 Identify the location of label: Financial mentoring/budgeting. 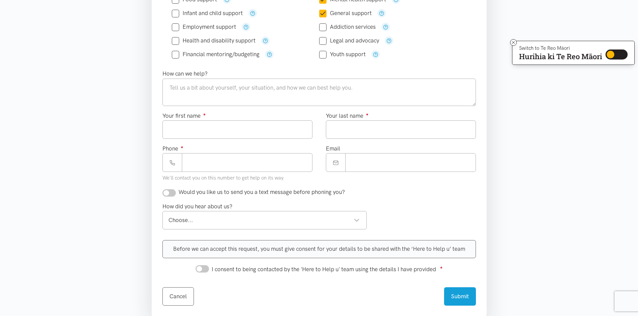
(216, 54).